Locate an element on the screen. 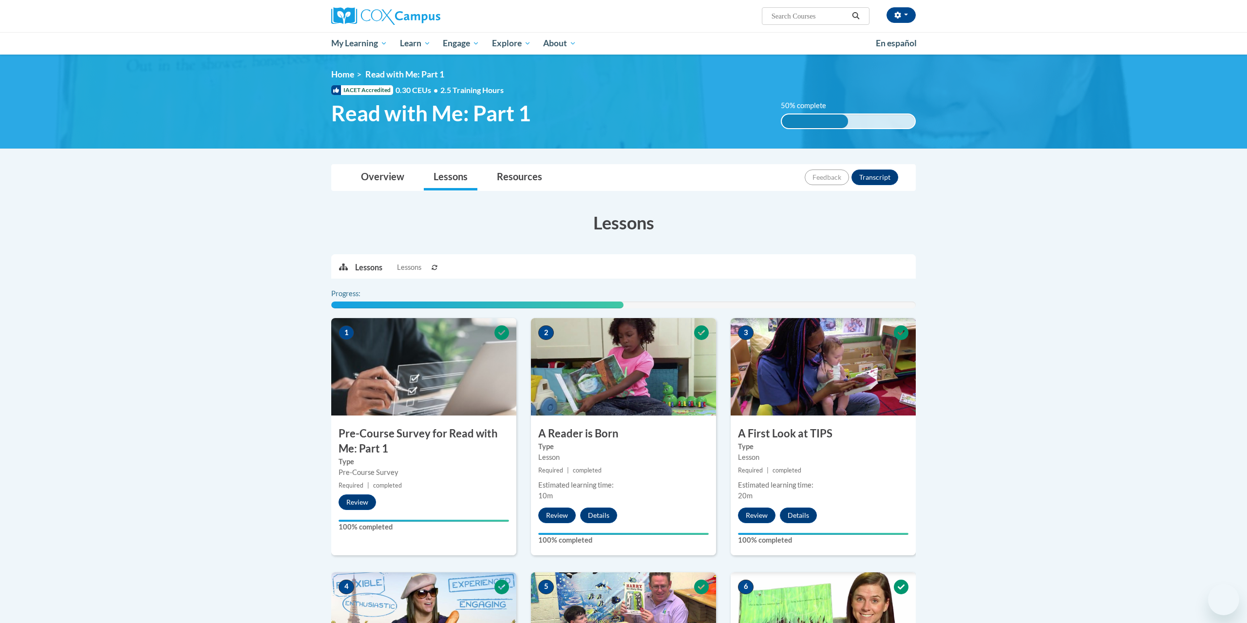  span: Engage is located at coordinates (461, 43).